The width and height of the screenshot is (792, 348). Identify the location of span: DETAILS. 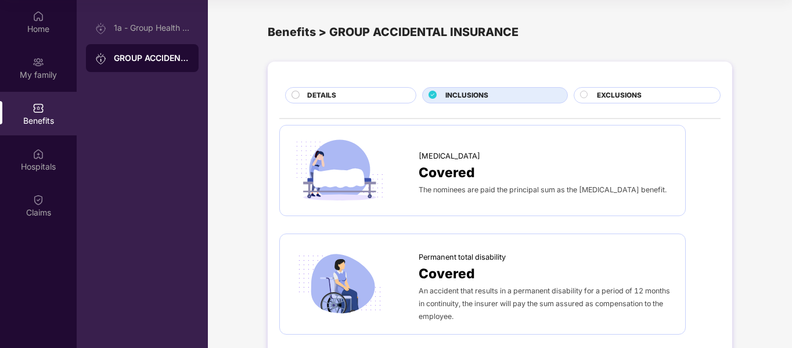
(322, 95).